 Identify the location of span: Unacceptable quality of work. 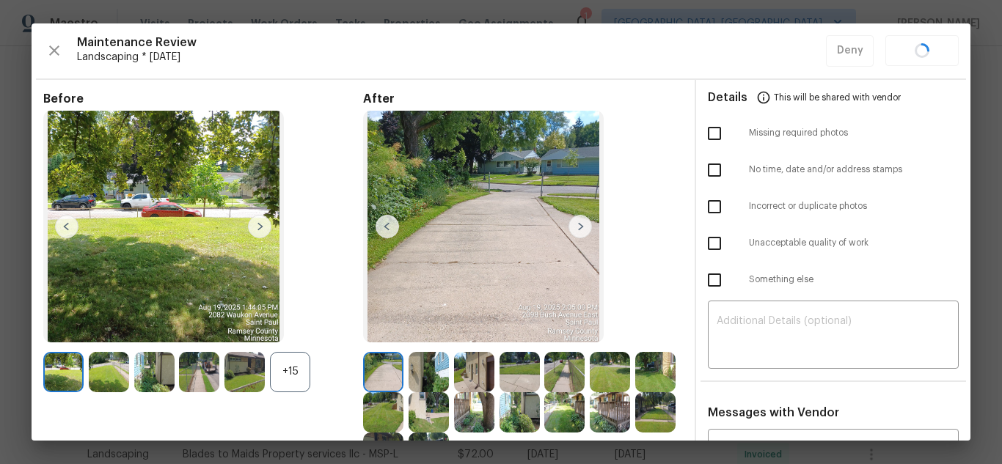
(854, 243).